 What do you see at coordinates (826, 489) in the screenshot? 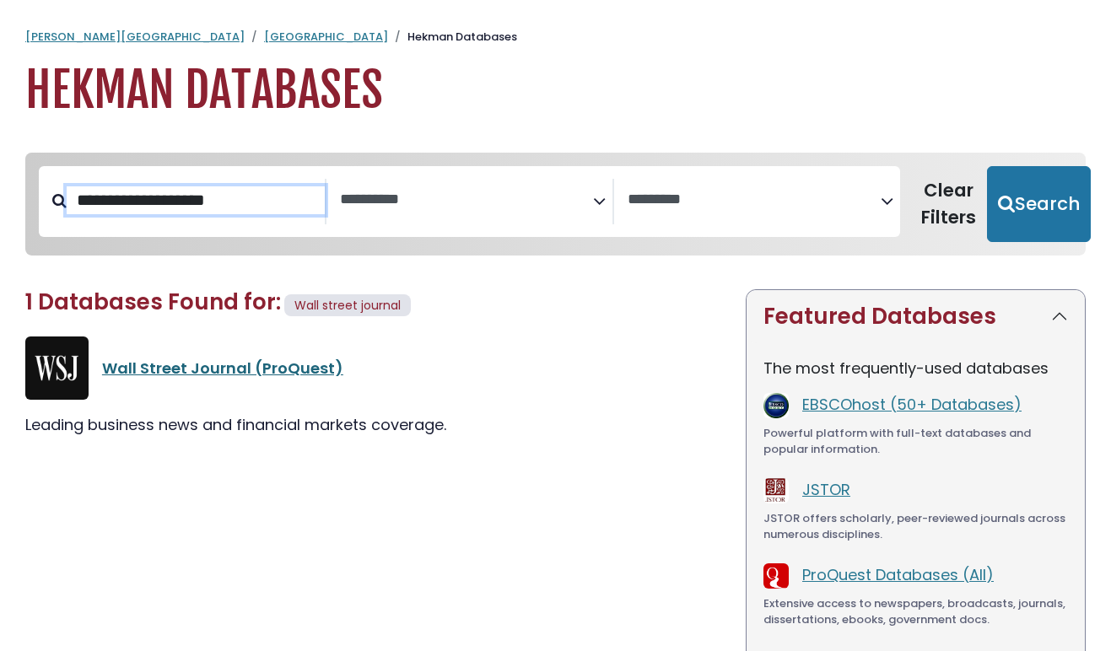
I see `a: JSTOR` at bounding box center [826, 489].